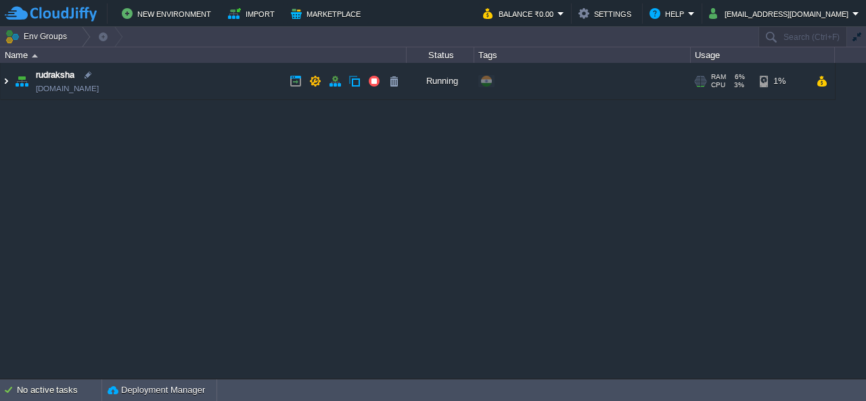  Describe the element at coordinates (582, 55) in the screenshot. I see `div: Tags` at that location.